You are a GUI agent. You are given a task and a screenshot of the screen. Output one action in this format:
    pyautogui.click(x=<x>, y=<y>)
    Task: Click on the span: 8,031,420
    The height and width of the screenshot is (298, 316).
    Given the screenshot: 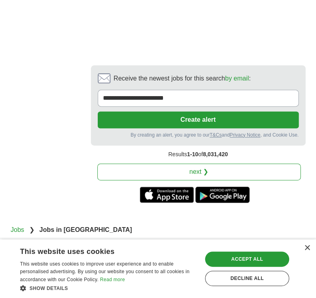 What is the action you would take?
    pyautogui.click(x=215, y=154)
    